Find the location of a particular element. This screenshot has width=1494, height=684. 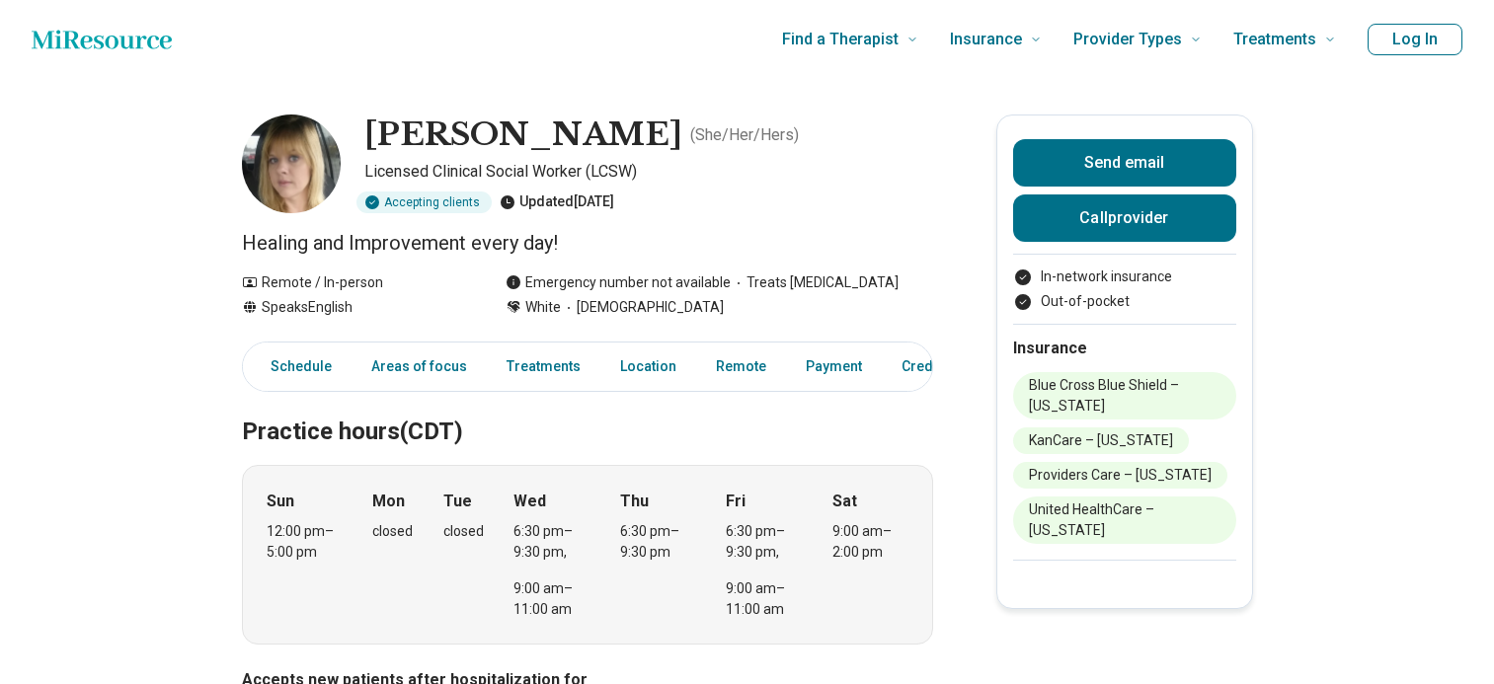

a: Location is located at coordinates (648, 366).